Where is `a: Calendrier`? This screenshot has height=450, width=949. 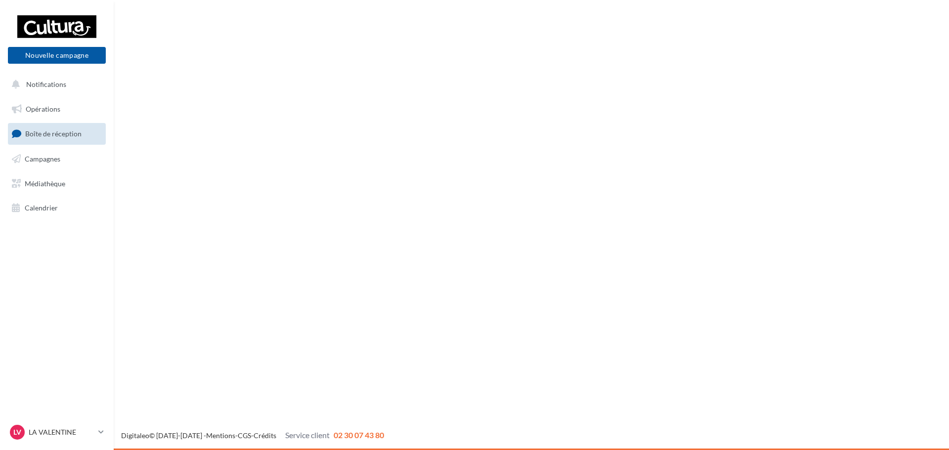
a: Calendrier is located at coordinates (57, 208).